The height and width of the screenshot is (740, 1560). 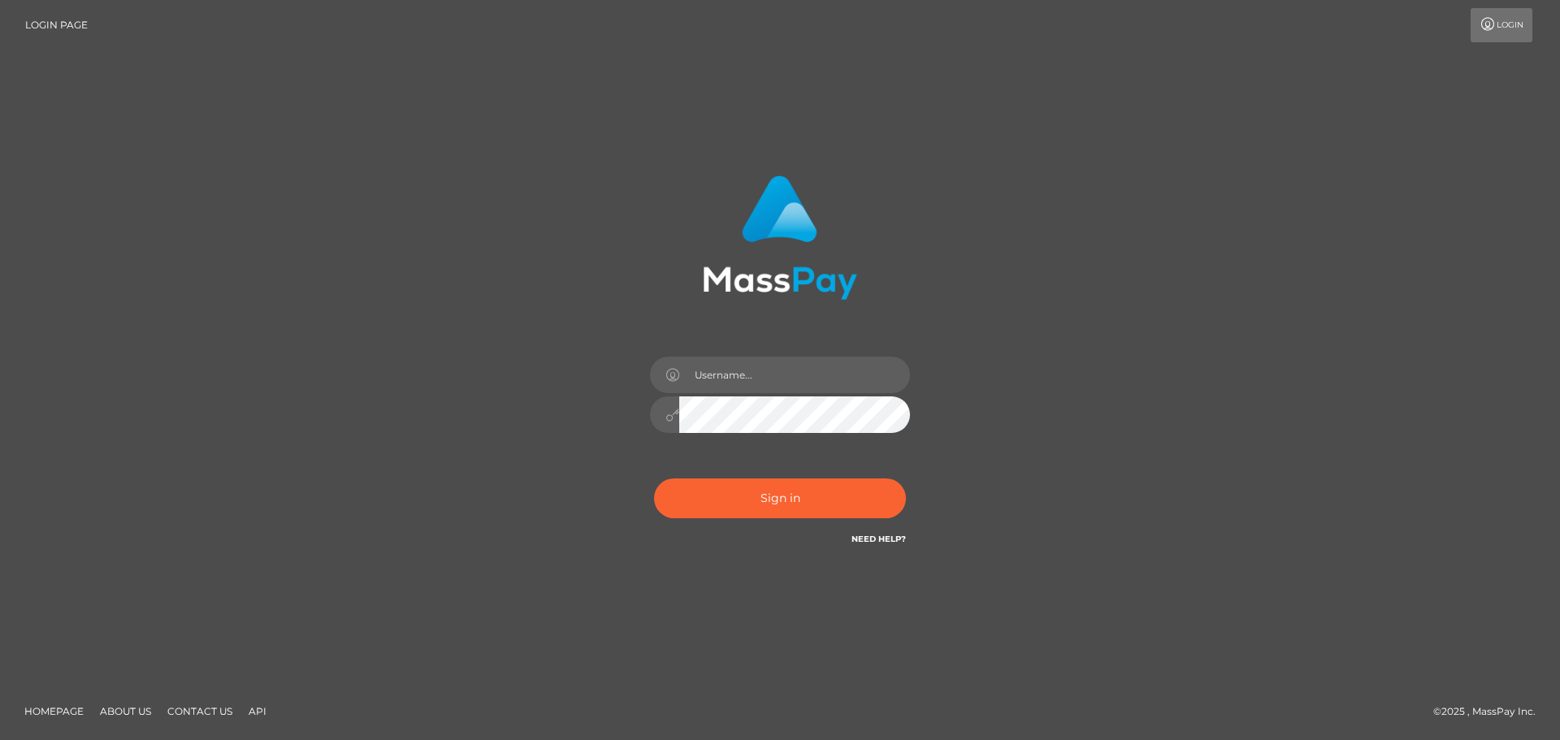 I want to click on a: Homepage, so click(x=54, y=711).